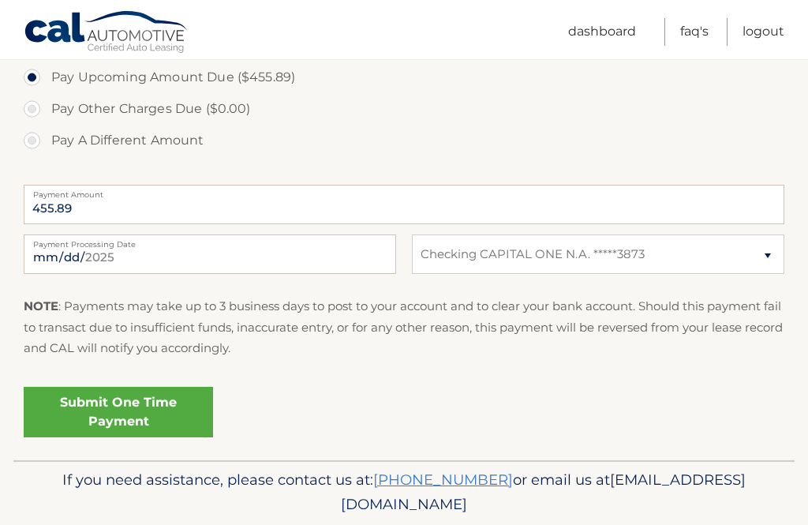  What do you see at coordinates (404, 204) in the screenshot?
I see `input: Payment Amount` at bounding box center [404, 204].